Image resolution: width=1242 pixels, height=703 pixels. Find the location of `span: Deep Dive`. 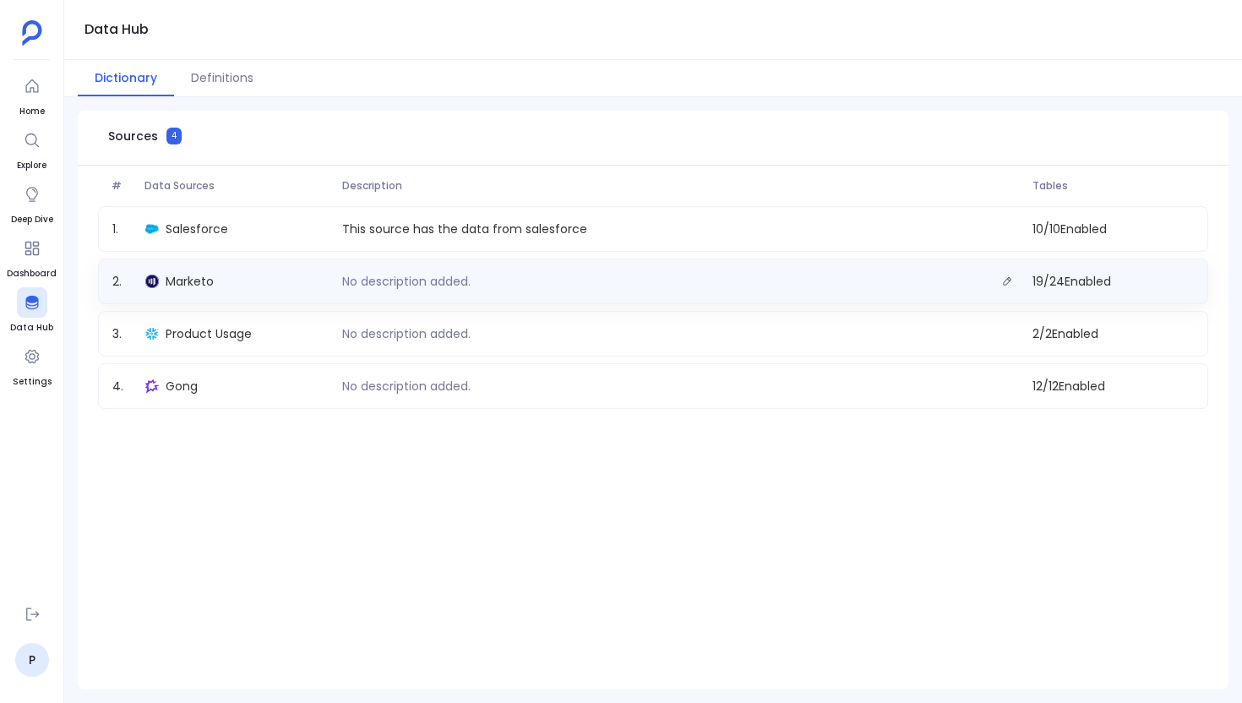

span: Deep Dive is located at coordinates (32, 220).